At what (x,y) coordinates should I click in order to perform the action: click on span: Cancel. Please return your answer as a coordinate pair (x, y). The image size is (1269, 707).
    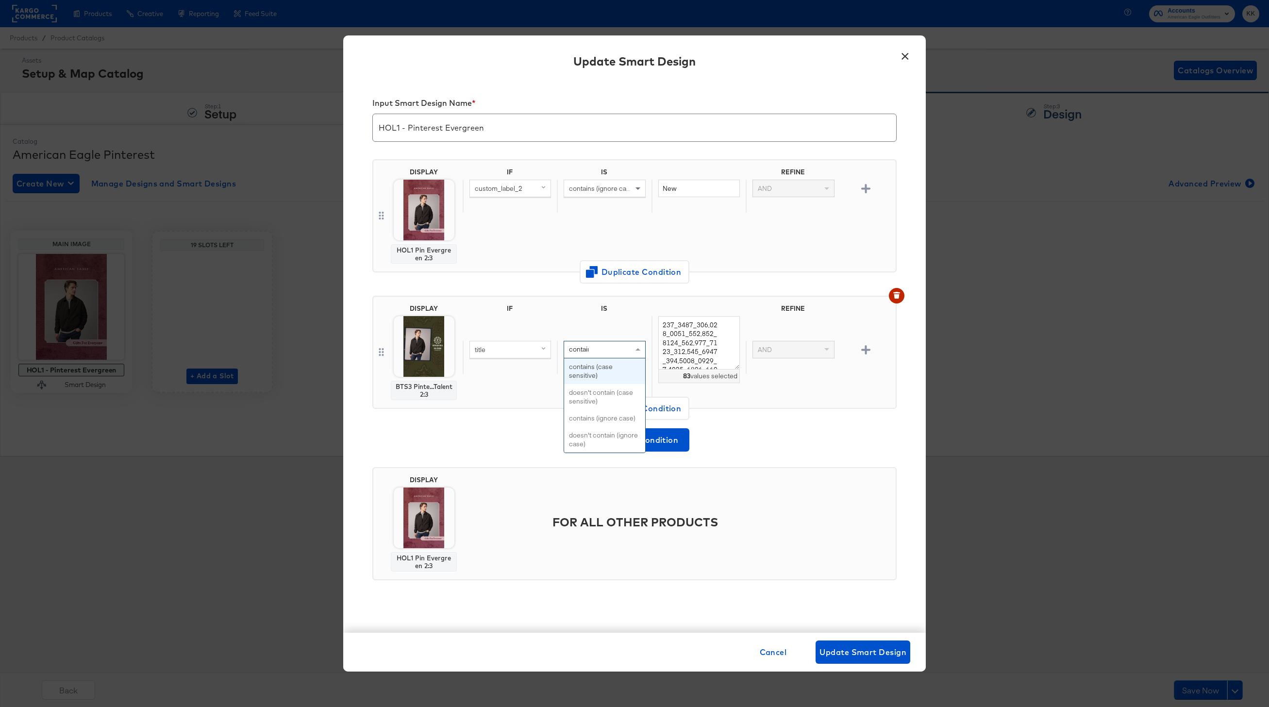
    Looking at the image, I should click on (774, 652).